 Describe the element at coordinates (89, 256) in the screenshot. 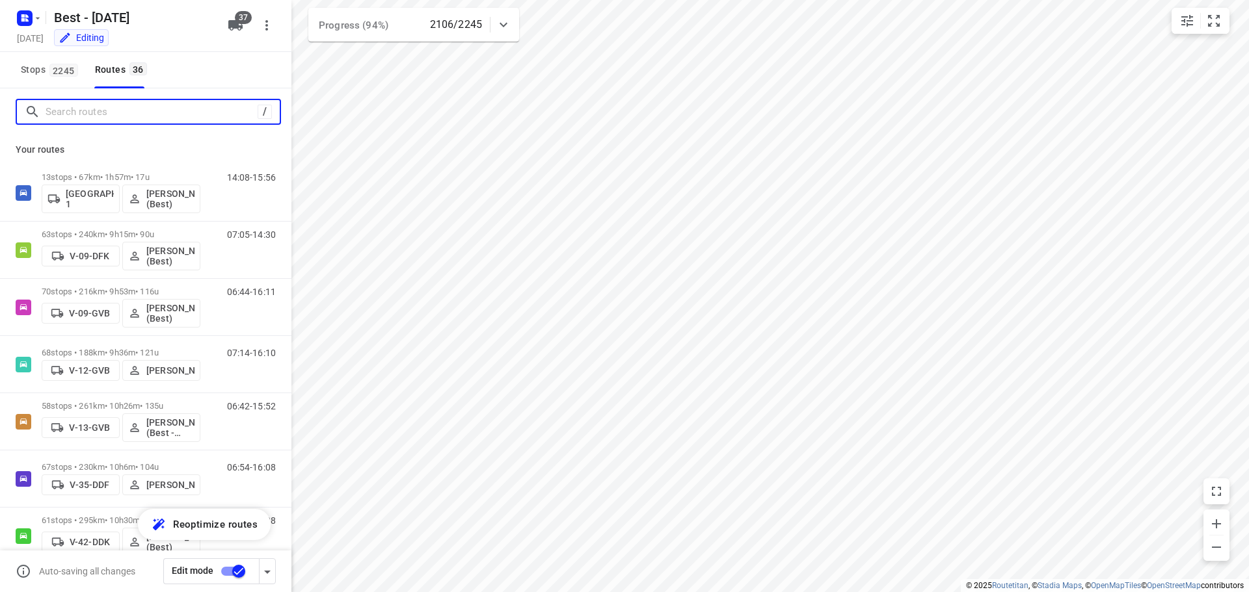

I see `p: V-09-DFK` at that location.